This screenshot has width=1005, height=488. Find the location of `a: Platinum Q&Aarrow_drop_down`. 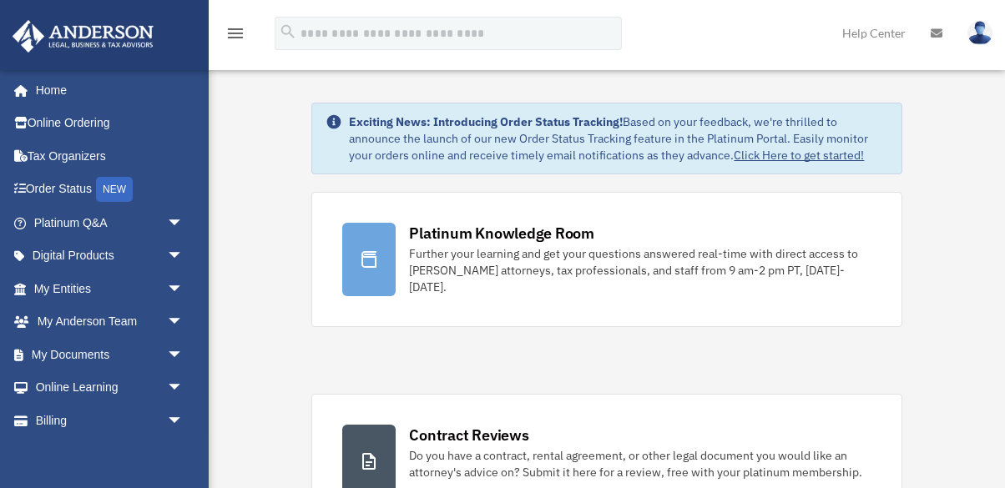

a: Platinum Q&Aarrow_drop_down is located at coordinates (110, 223).